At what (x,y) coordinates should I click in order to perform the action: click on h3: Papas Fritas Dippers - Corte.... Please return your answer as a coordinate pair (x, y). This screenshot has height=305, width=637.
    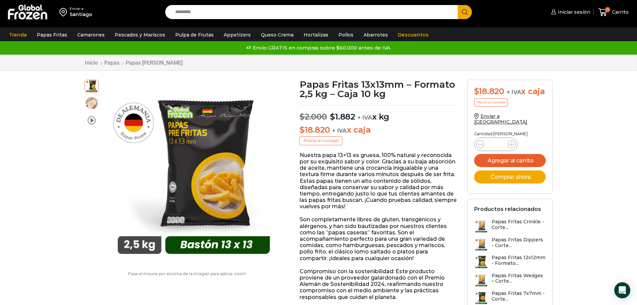
    Looking at the image, I should click on (519, 242).